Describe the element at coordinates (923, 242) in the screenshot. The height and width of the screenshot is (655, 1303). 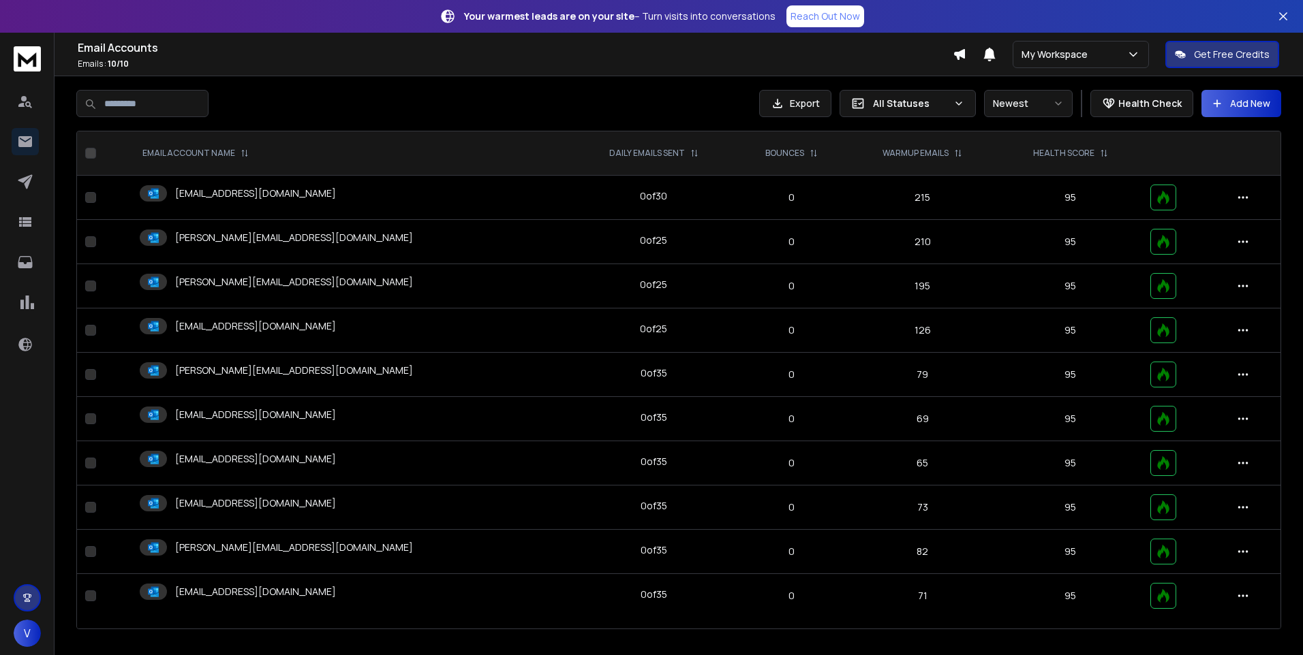
I see `td: 210` at that location.